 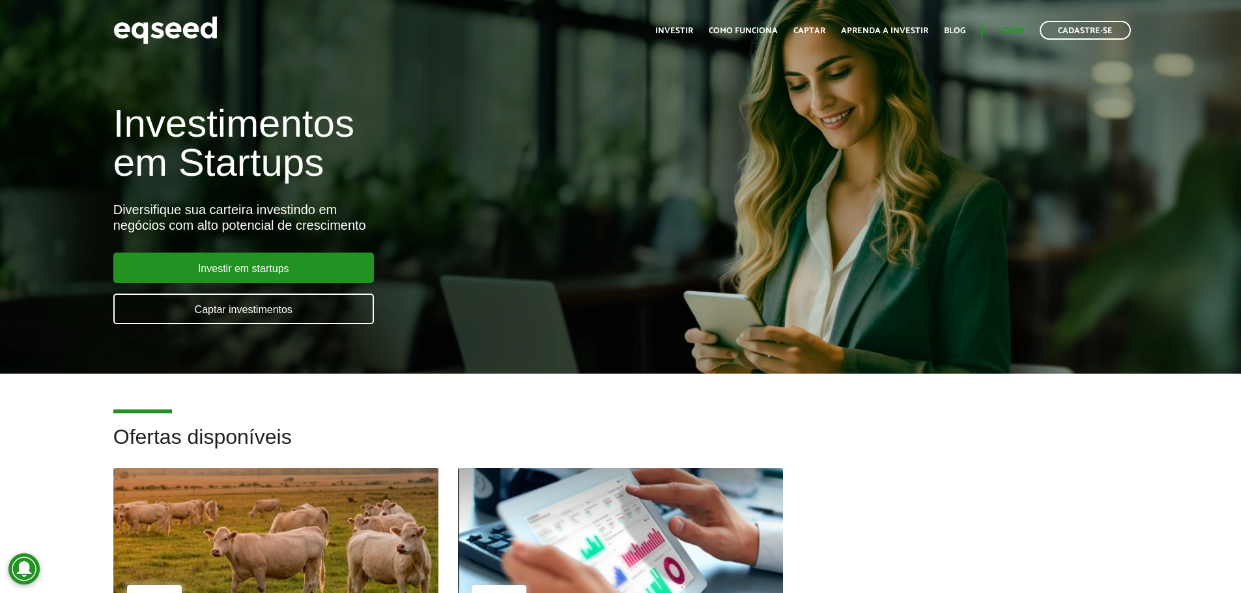 I want to click on h2: Ofertas disponíveis, so click(x=621, y=447).